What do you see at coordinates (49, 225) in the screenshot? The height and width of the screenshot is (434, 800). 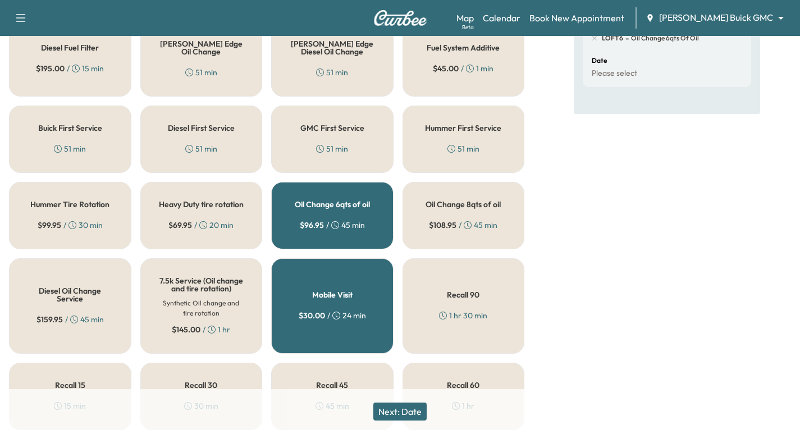 I see `span: $ 99.95` at bounding box center [49, 225].